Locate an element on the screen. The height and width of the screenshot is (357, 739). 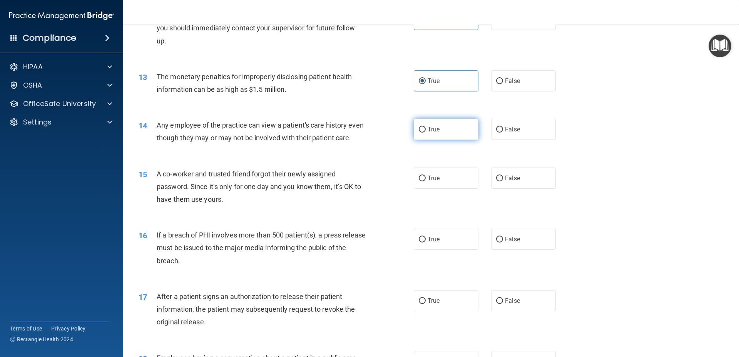
p: Settings is located at coordinates (37, 122).